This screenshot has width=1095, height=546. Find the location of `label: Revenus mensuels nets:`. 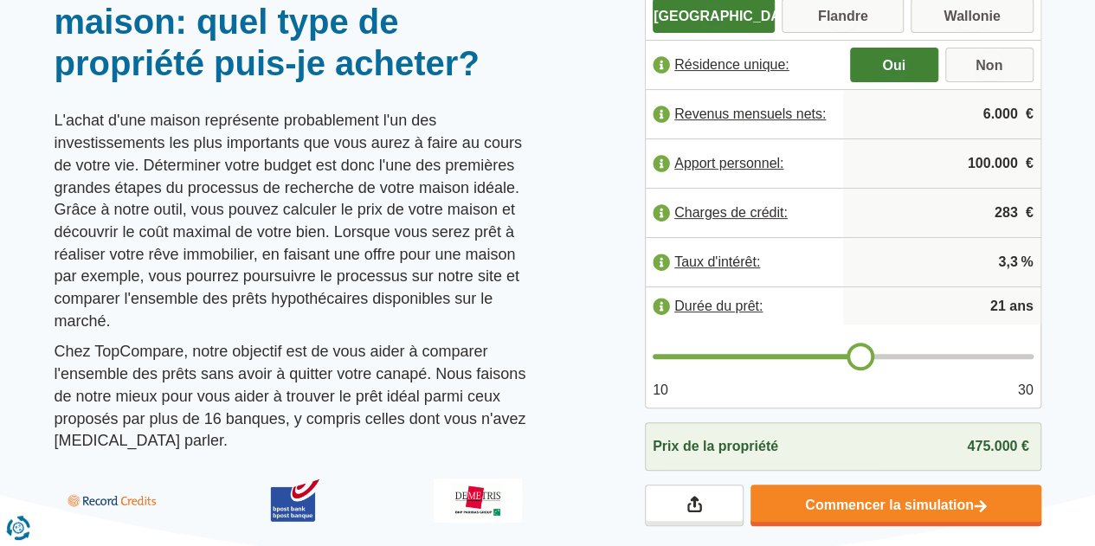

label: Revenus mensuels nets: is located at coordinates (744, 114).